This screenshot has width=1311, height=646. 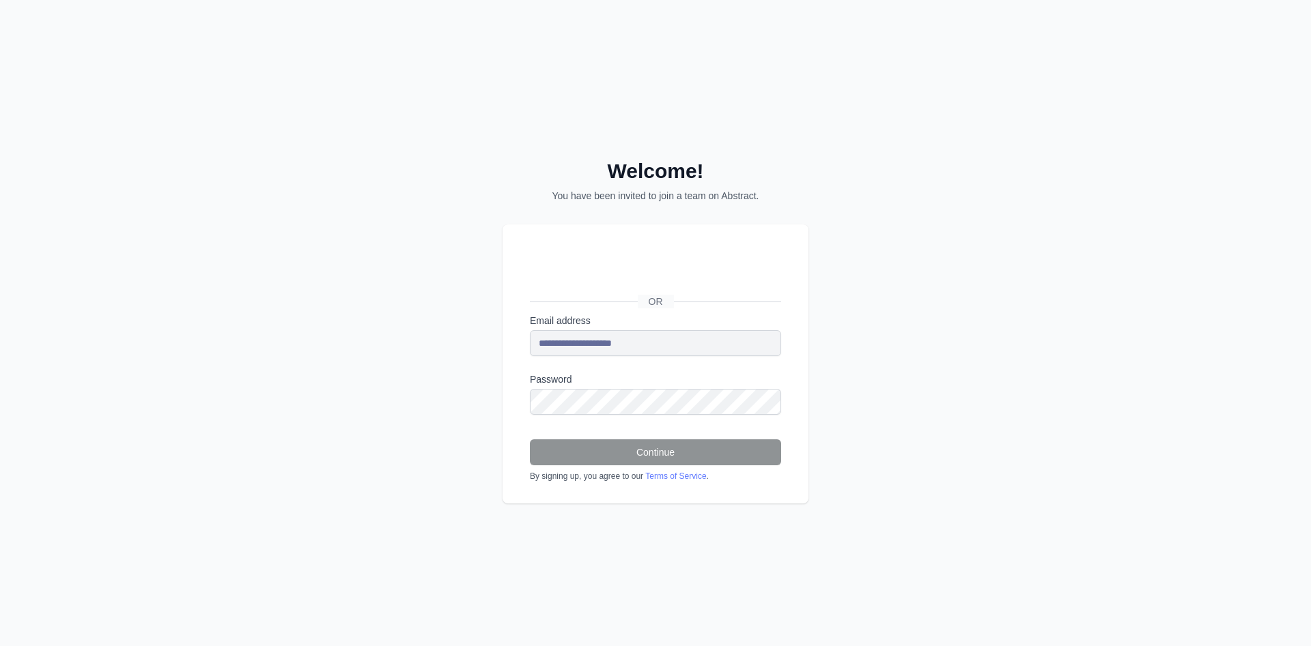 What do you see at coordinates (655, 321) in the screenshot?
I see `label: Email address` at bounding box center [655, 321].